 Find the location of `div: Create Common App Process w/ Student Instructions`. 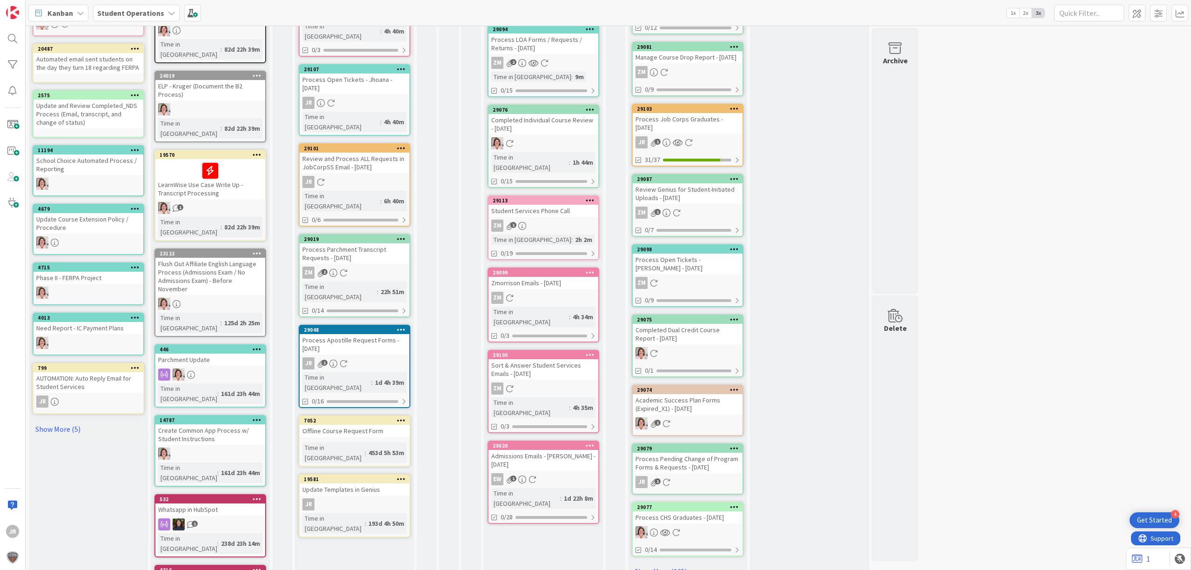

div: Create Common App Process w/ Student Instructions is located at coordinates (210, 435).